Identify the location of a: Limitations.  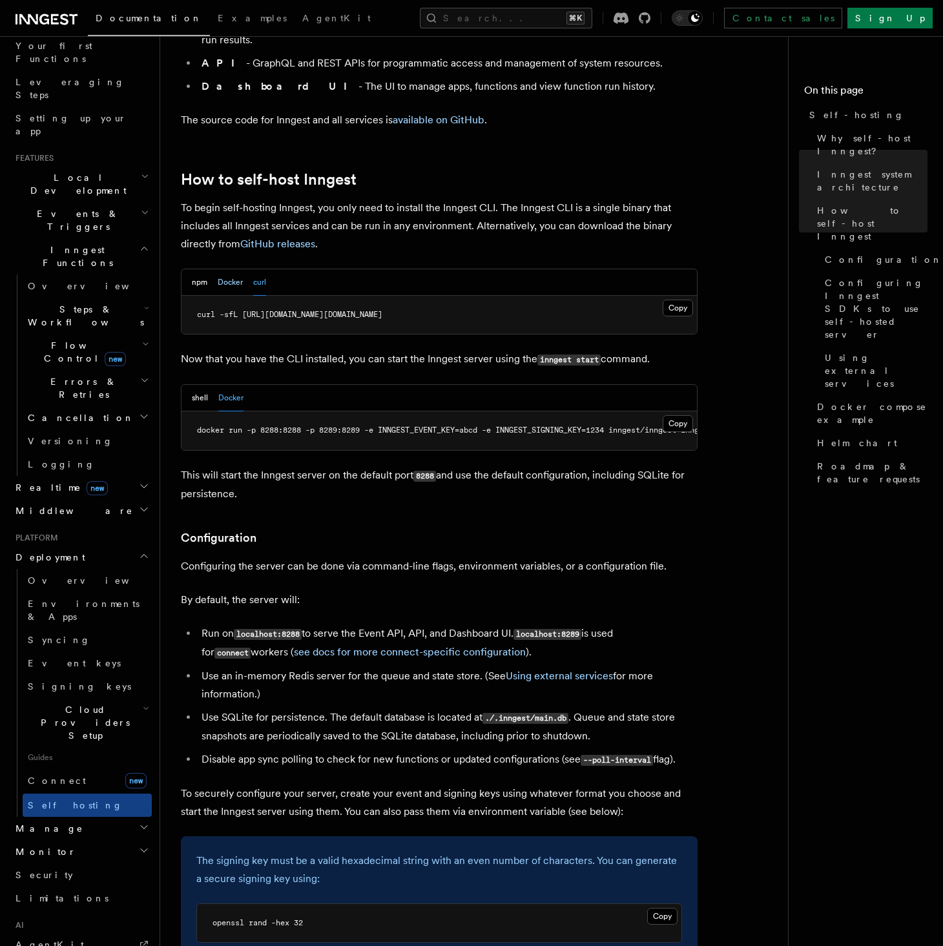
(81, 898).